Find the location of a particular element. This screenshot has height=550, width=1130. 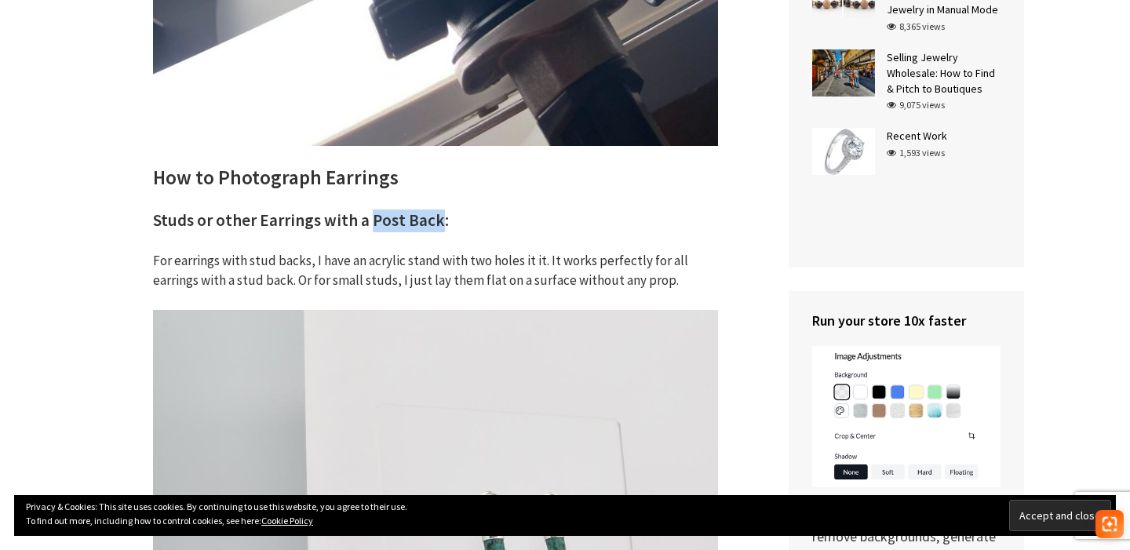

div: Privacy & Cookies: This site uses cookies. By continuing to use this website, you agree to their ... is located at coordinates (565, 516).